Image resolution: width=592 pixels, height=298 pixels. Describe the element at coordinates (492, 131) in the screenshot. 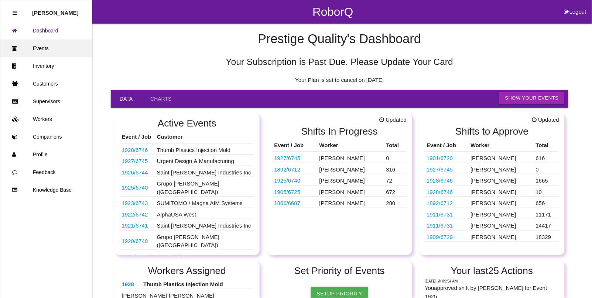

I see `h2: Shifts to Approve` at that location.